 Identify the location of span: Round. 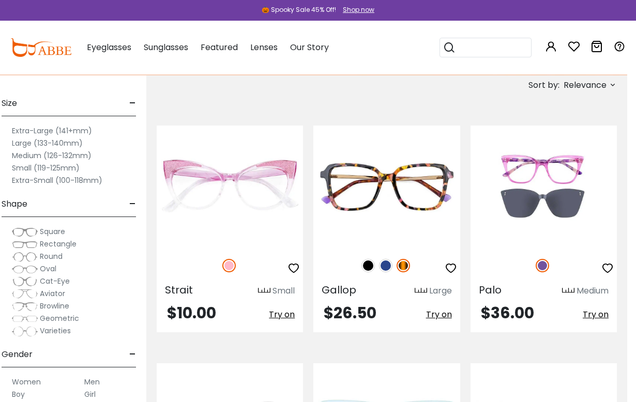
(51, 256).